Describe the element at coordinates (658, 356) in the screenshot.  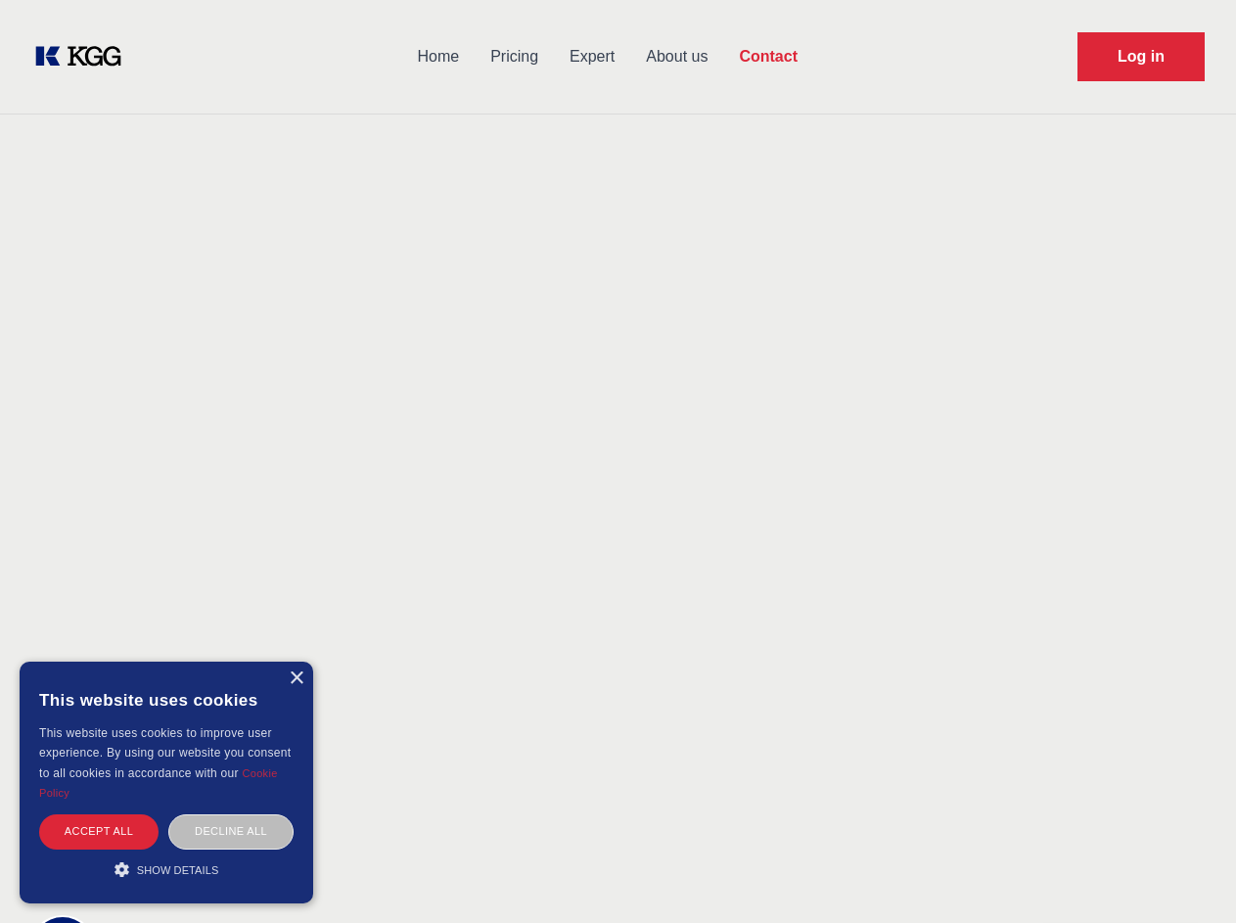
I see `label: First Name*` at that location.